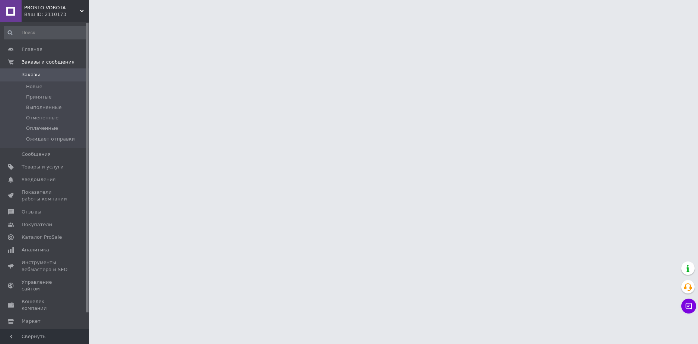  What do you see at coordinates (45, 286) in the screenshot?
I see `span: Управление сайтом` at bounding box center [45, 286].